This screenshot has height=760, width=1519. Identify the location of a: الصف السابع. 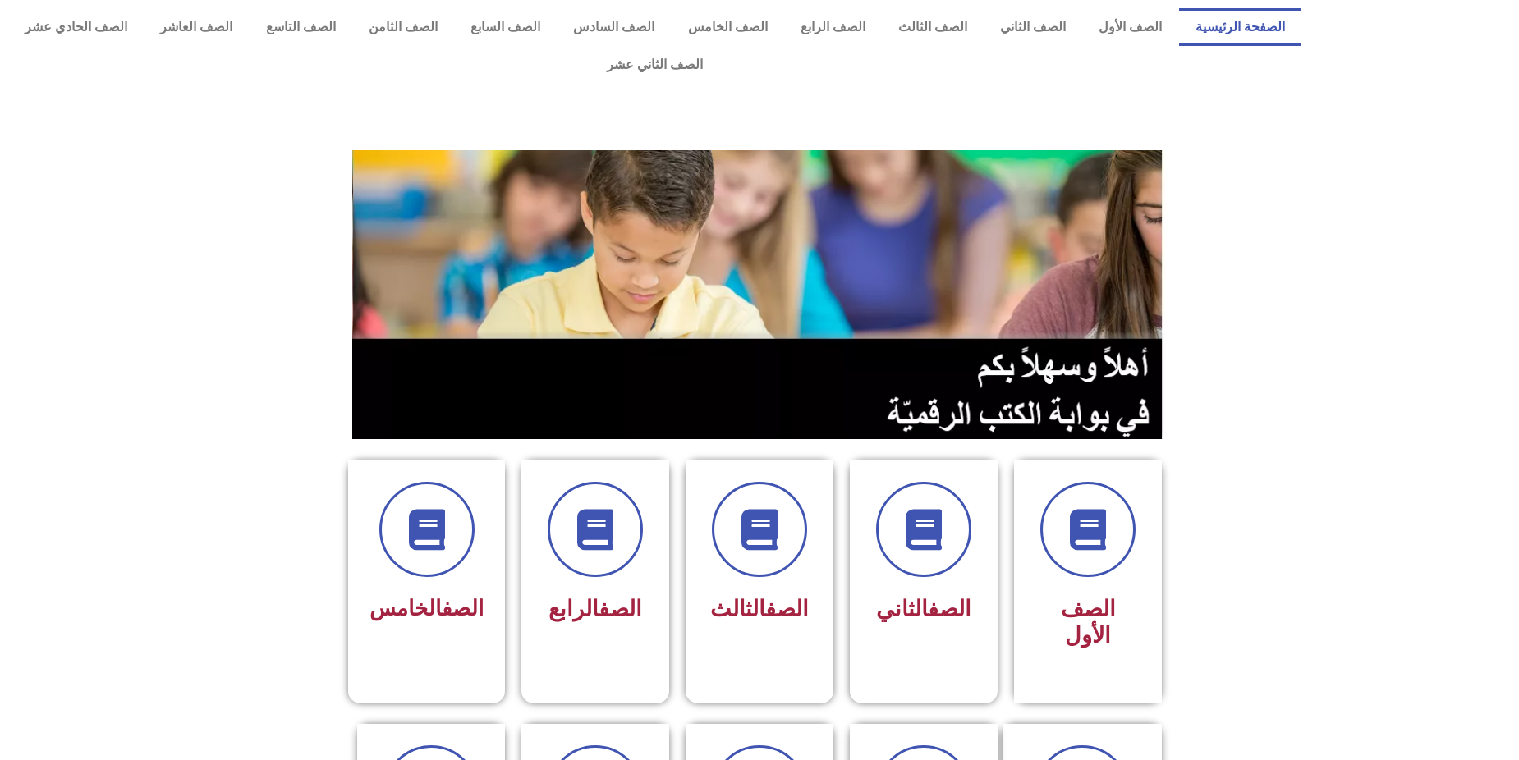
(505, 27).